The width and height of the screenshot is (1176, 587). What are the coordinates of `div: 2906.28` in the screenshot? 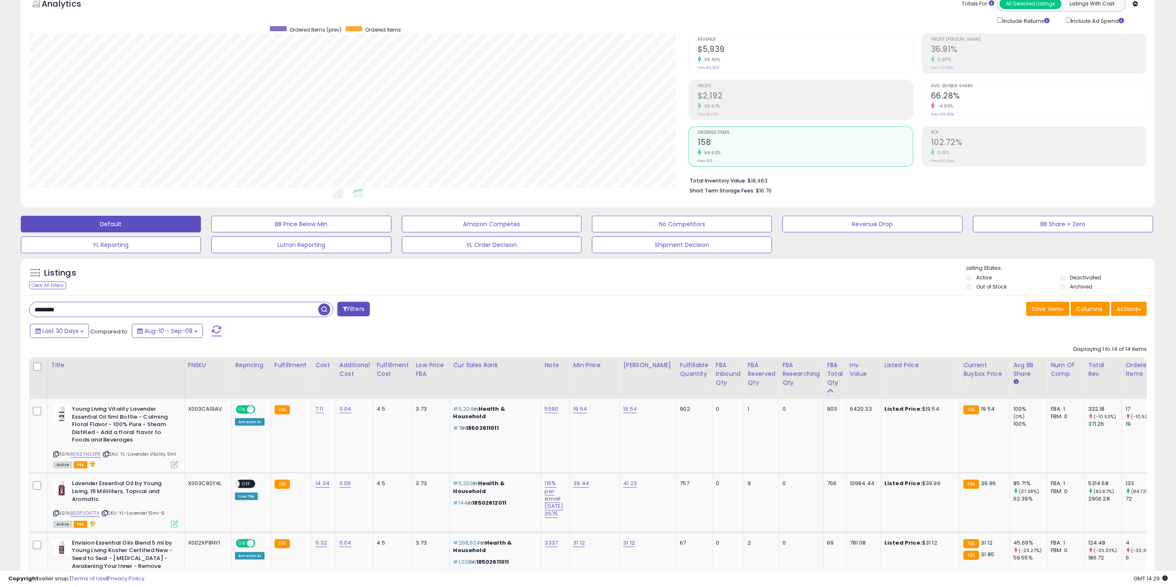 It's located at (1105, 499).